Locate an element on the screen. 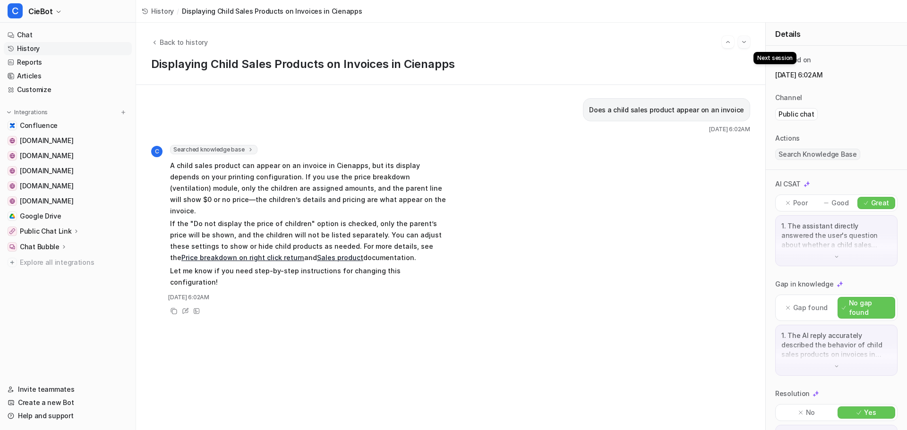 The width and height of the screenshot is (907, 430). p: Actions is located at coordinates (787, 138).